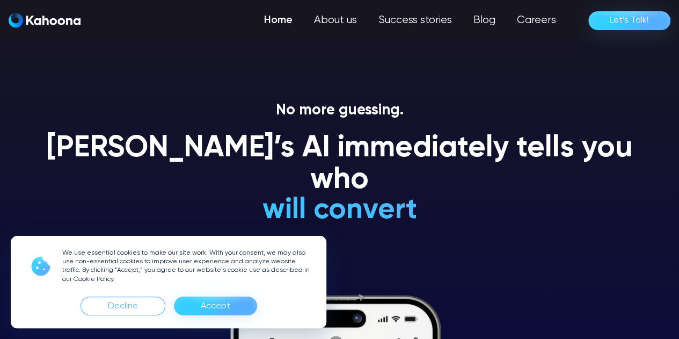  Describe the element at coordinates (536, 20) in the screenshot. I see `a: Careers` at that location.